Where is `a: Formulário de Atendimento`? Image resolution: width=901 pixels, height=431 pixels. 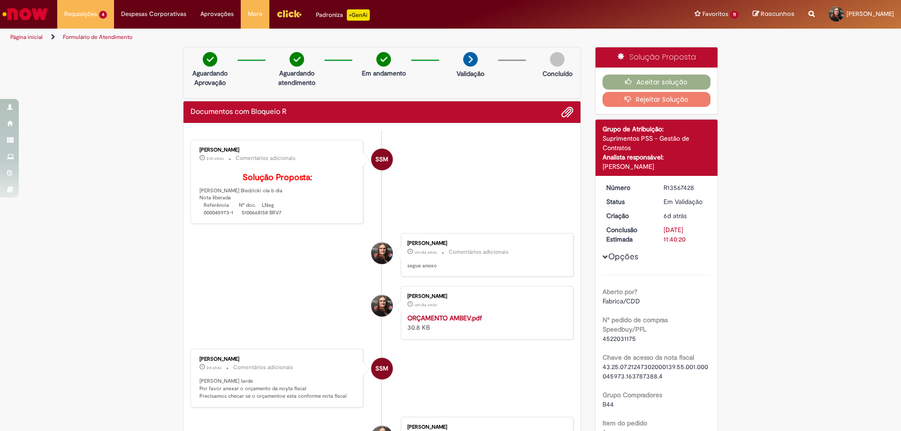
a: Formulário de Atendimento is located at coordinates (98, 37).